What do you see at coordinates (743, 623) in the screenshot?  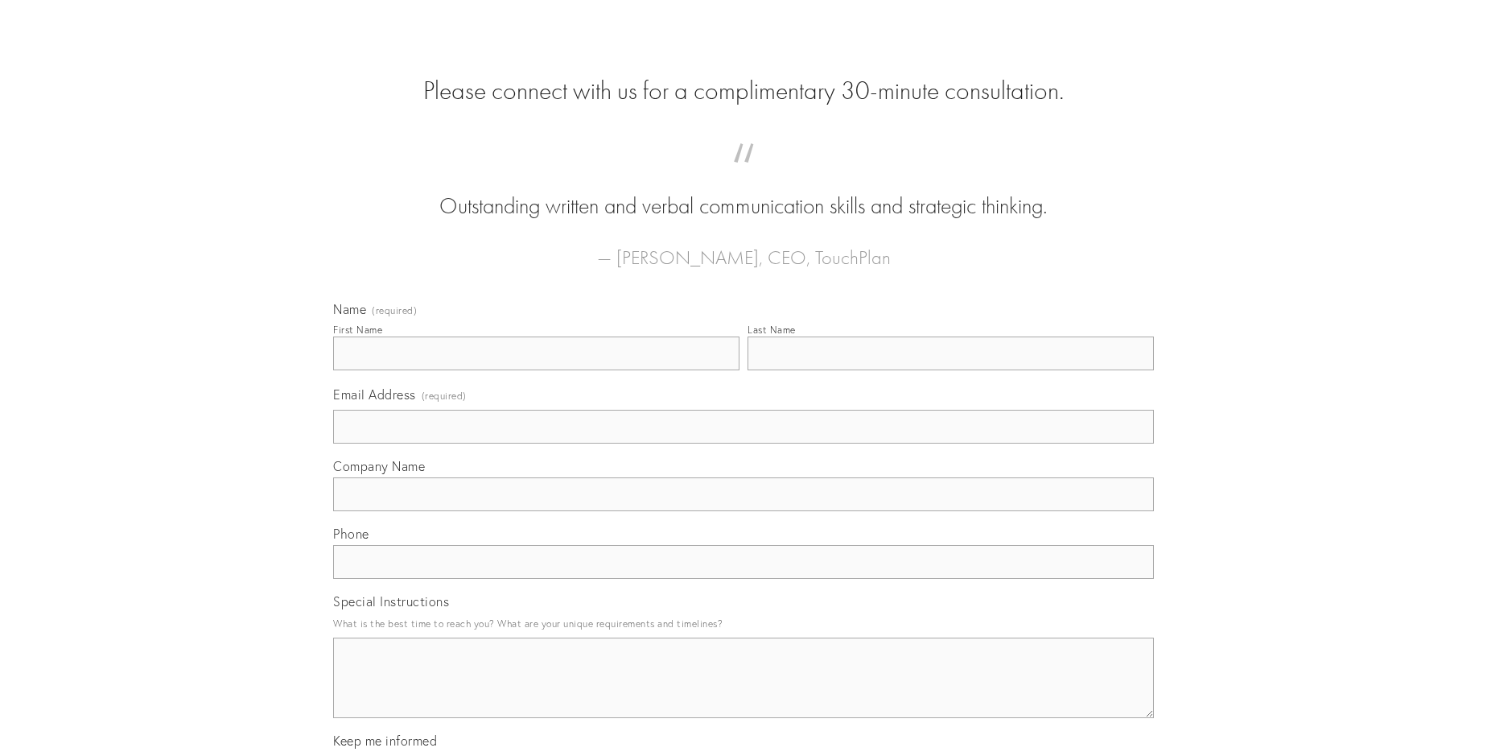 I see `p: What is the best time to reach you? What are your unique requirements and timelines?` at bounding box center [743, 623].